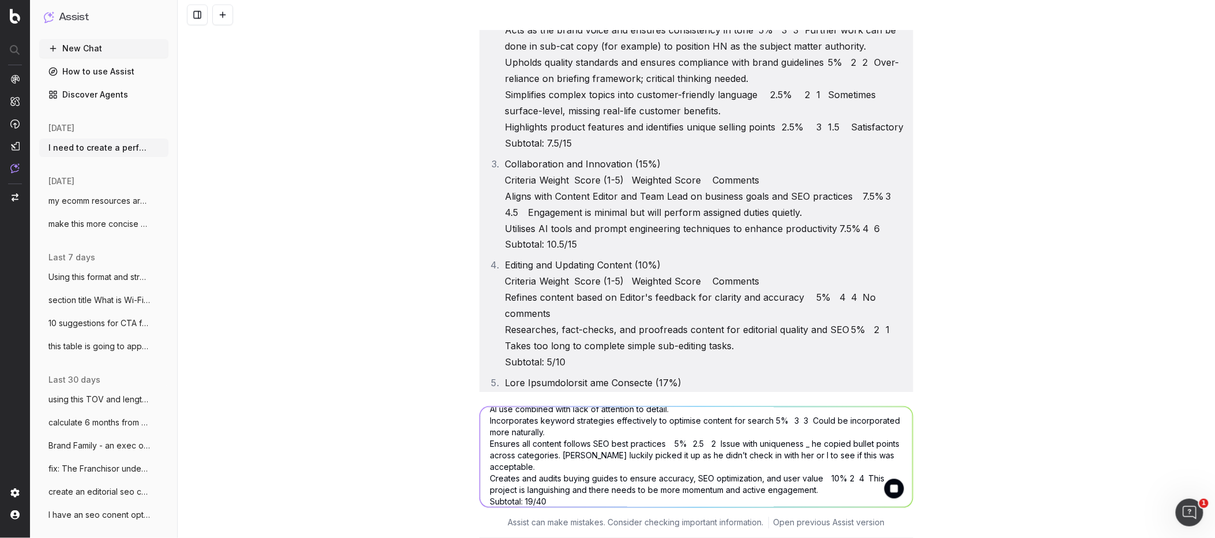  Describe the element at coordinates (104, 201) in the screenshot. I see `button: my ecomm resources are thin. for big eve` at that location.